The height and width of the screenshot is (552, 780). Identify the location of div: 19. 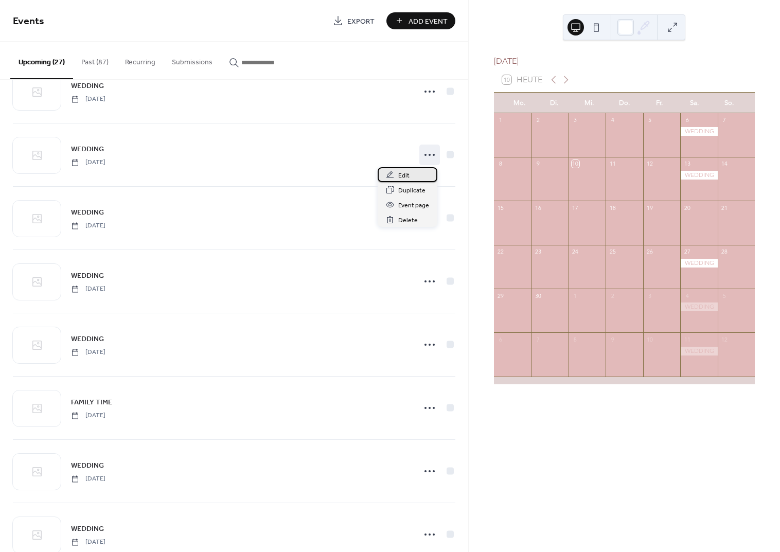
(650, 207).